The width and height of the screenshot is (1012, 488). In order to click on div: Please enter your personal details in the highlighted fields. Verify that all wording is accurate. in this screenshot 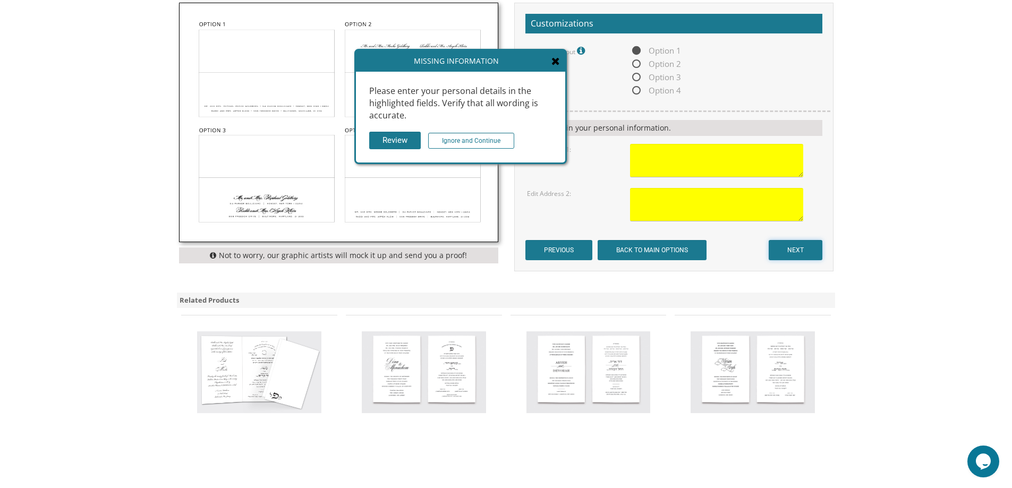, I will do `click(461, 103)`.